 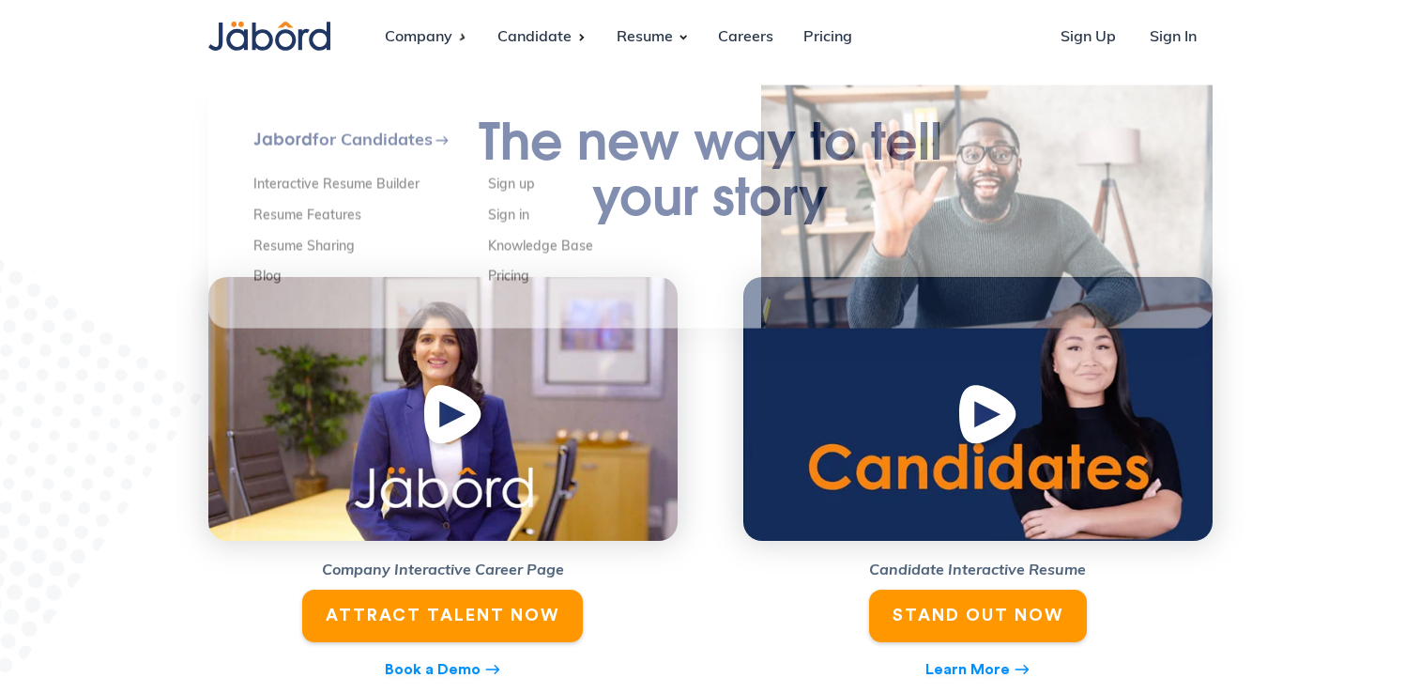 What do you see at coordinates (745, 38) in the screenshot?
I see `a: Careers` at bounding box center [745, 38].